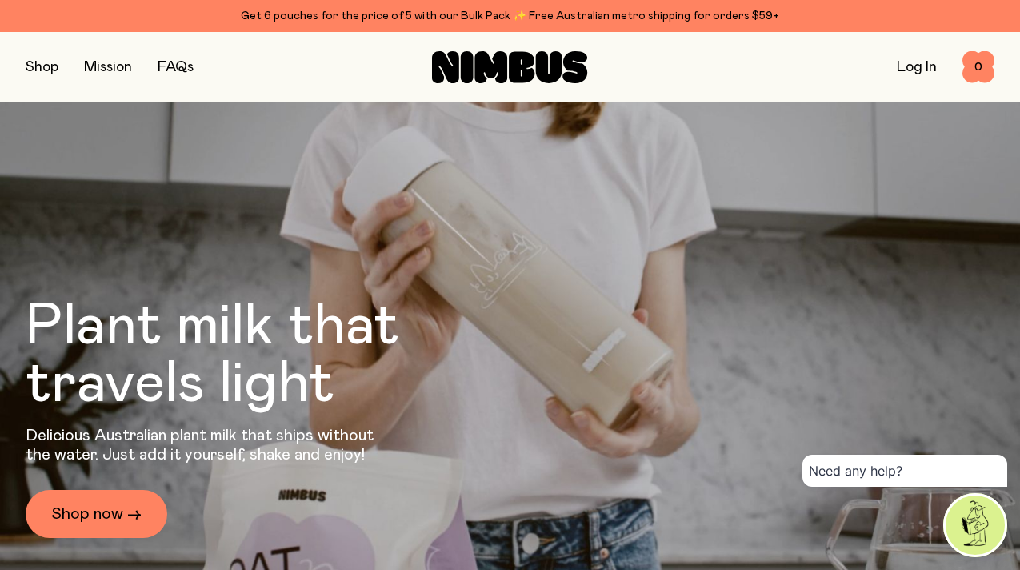 The width and height of the screenshot is (1020, 570). What do you see at coordinates (979, 67) in the screenshot?
I see `button: 0` at bounding box center [979, 67].